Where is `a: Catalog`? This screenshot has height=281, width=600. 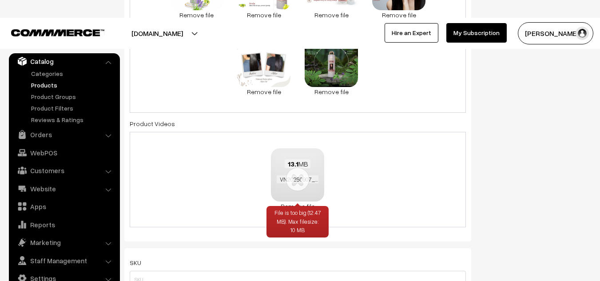 a: Catalog is located at coordinates (64, 61).